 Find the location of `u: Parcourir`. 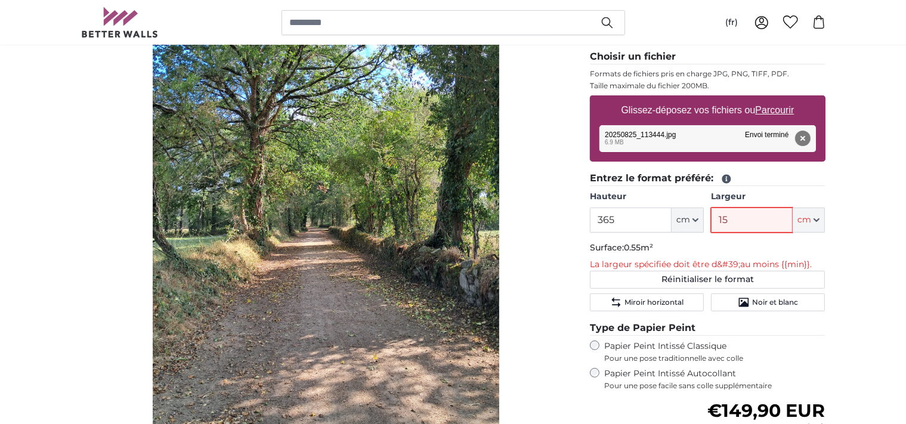

u: Parcourir is located at coordinates (774, 110).